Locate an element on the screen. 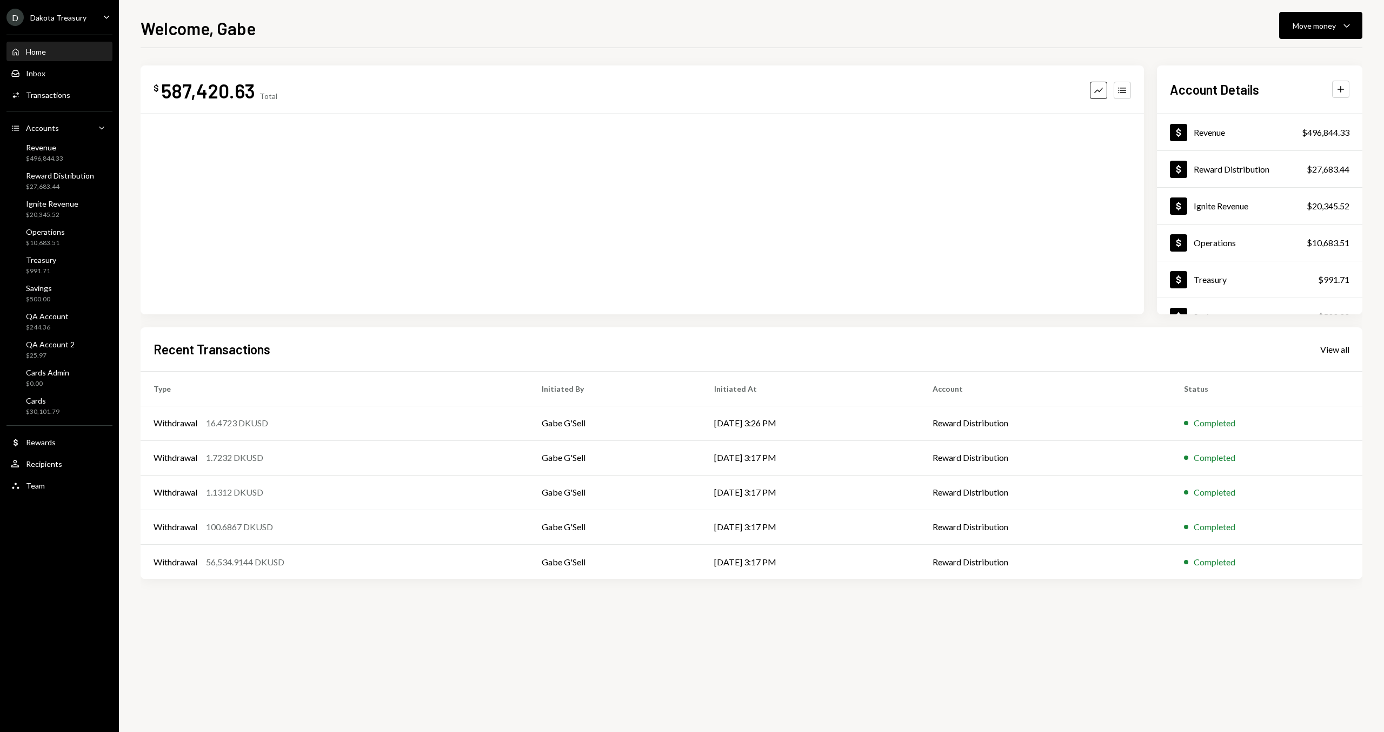  div: $0.00 is located at coordinates (48, 383).